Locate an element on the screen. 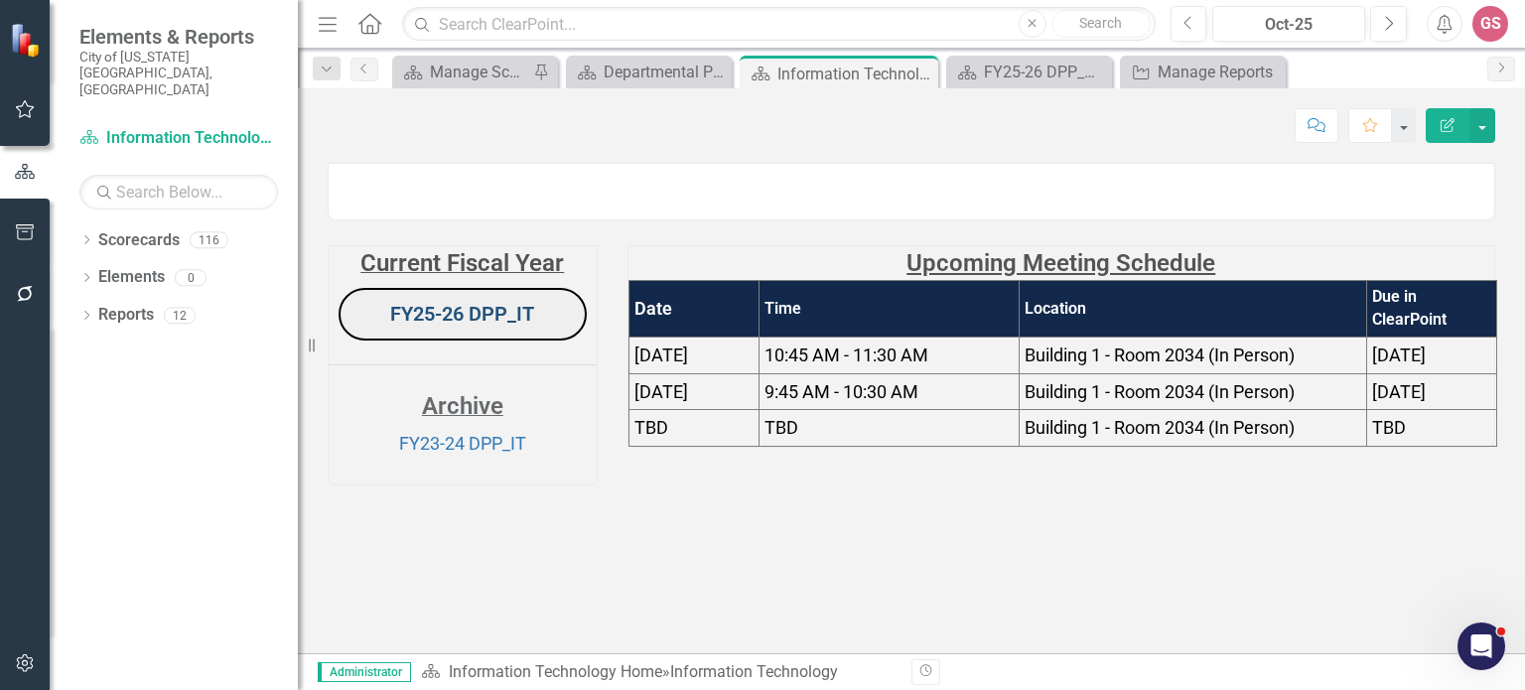 The width and height of the screenshot is (1525, 690). button: Oct-25 is located at coordinates (1289, 24).